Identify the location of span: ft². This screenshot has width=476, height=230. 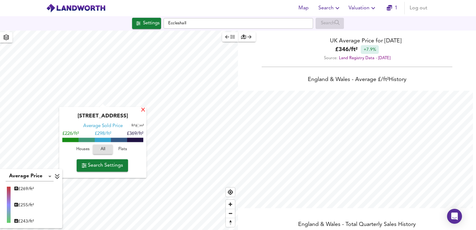
(133, 125).